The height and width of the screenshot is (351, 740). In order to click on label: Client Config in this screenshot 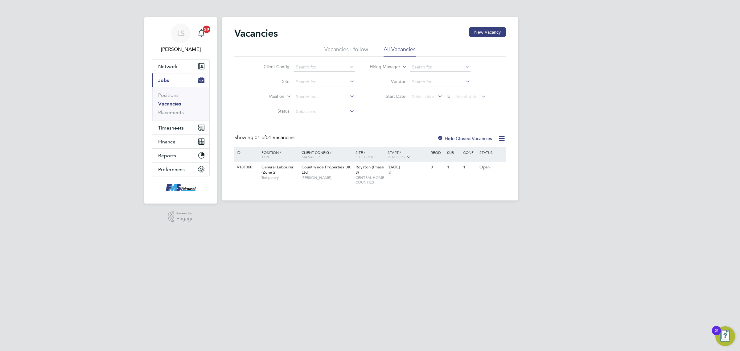, I will do `click(272, 67)`.